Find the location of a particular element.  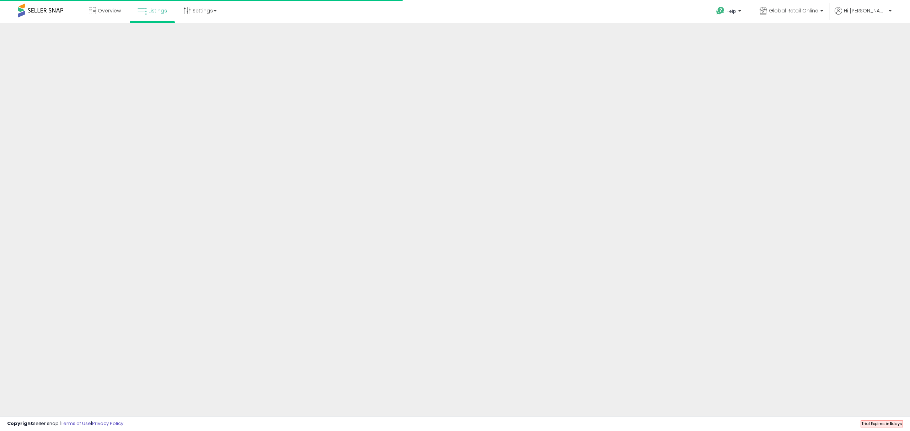

span: Listings is located at coordinates (158, 11).